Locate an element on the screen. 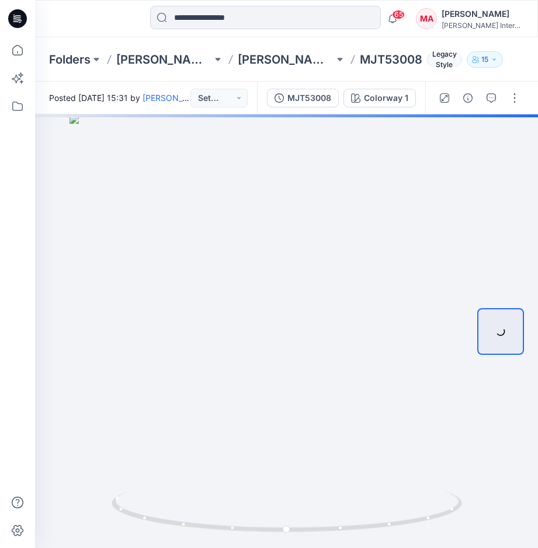 This screenshot has width=538, height=548. p: 15 is located at coordinates (484, 60).